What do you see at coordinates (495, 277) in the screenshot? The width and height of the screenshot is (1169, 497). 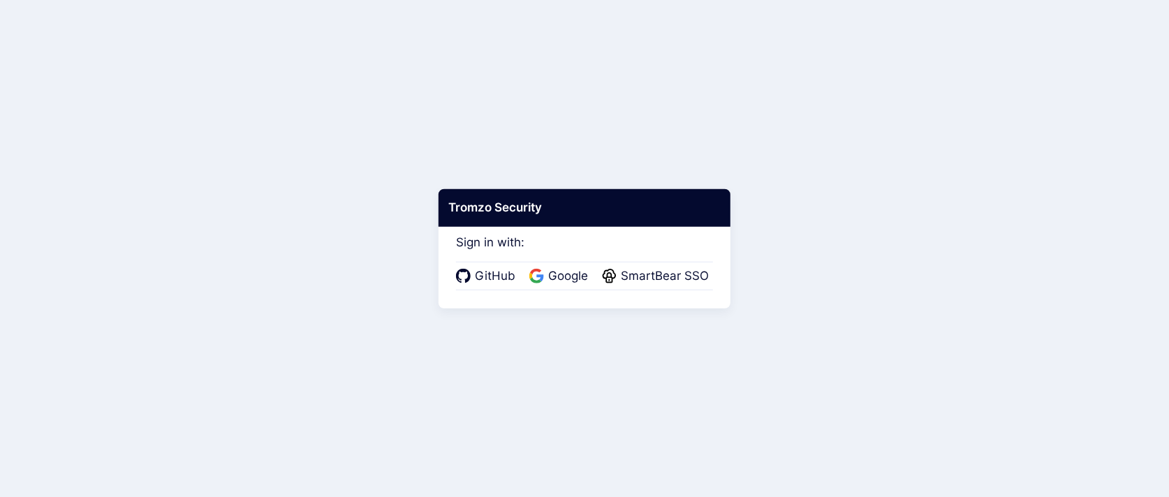 I see `span: GitHub` at bounding box center [495, 277].